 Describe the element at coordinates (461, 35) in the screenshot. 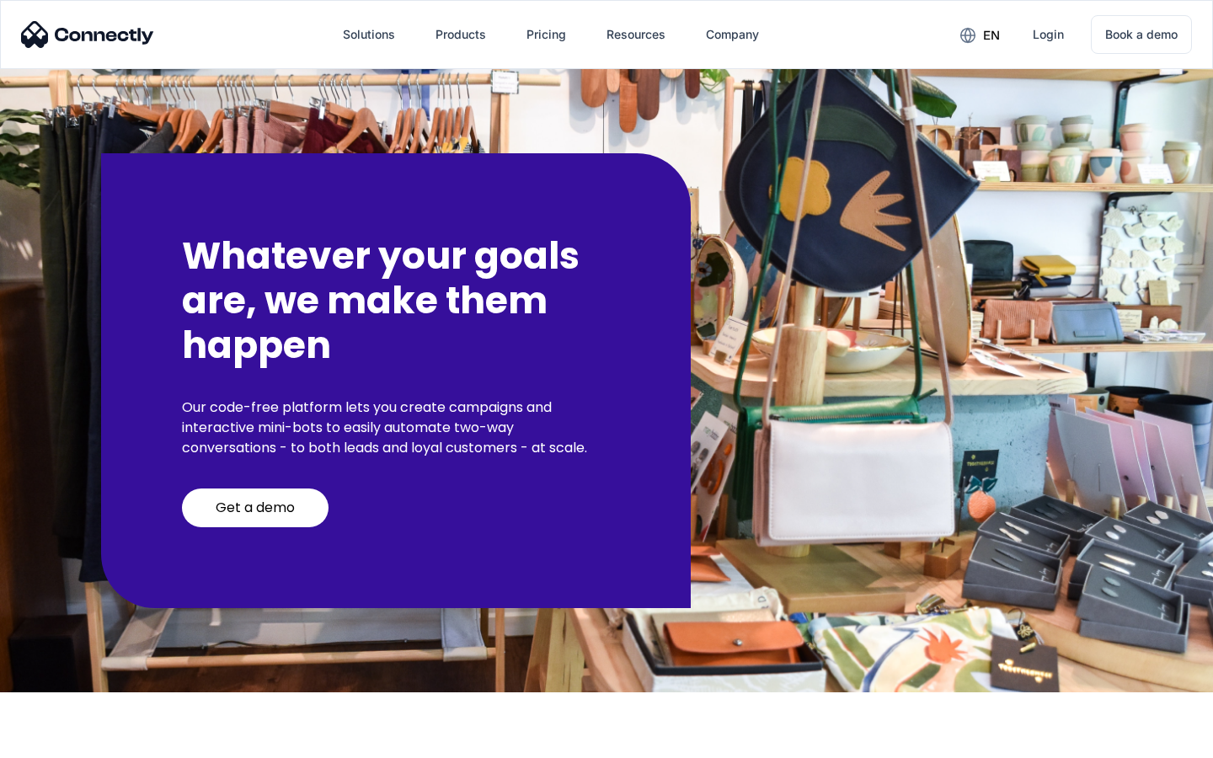

I see `div: Products` at that location.